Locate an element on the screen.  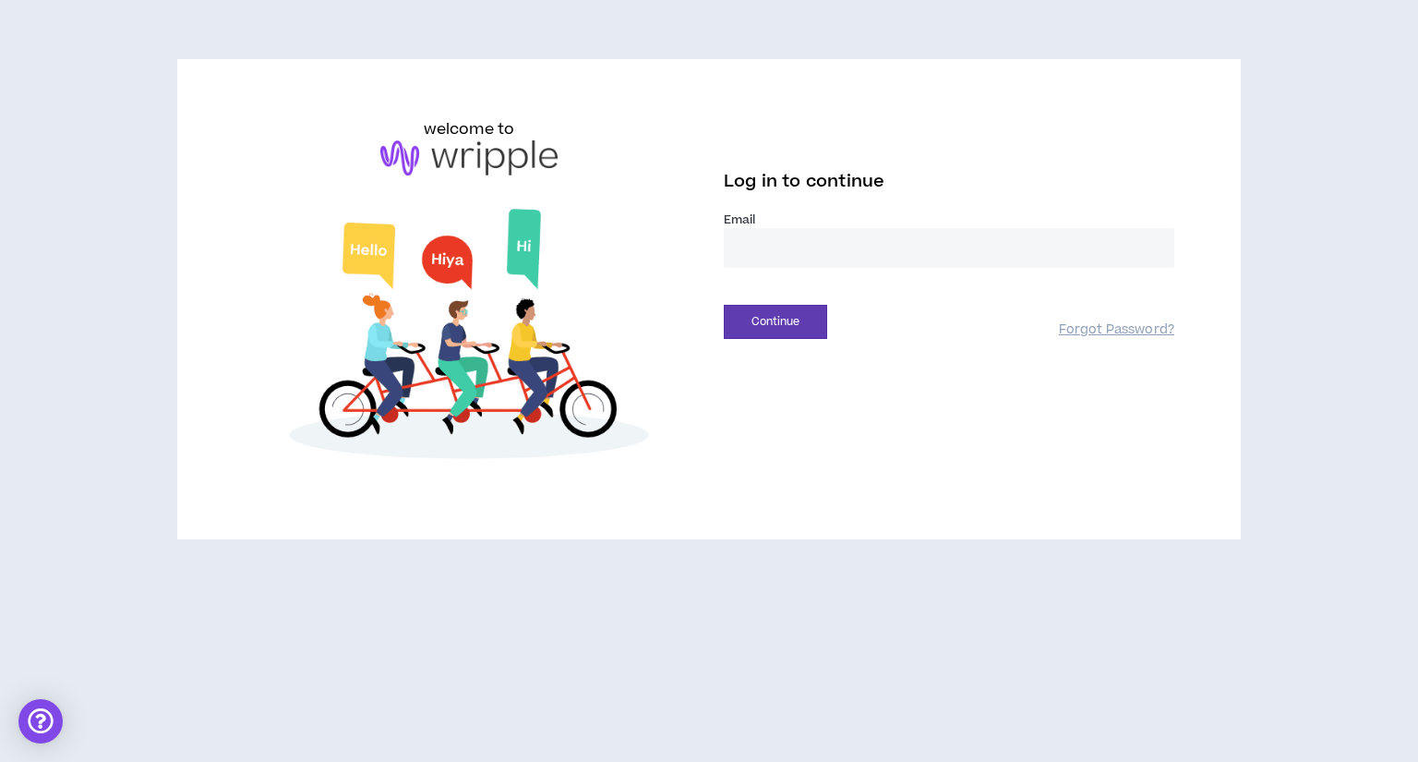
button: Continue is located at coordinates (775, 321).